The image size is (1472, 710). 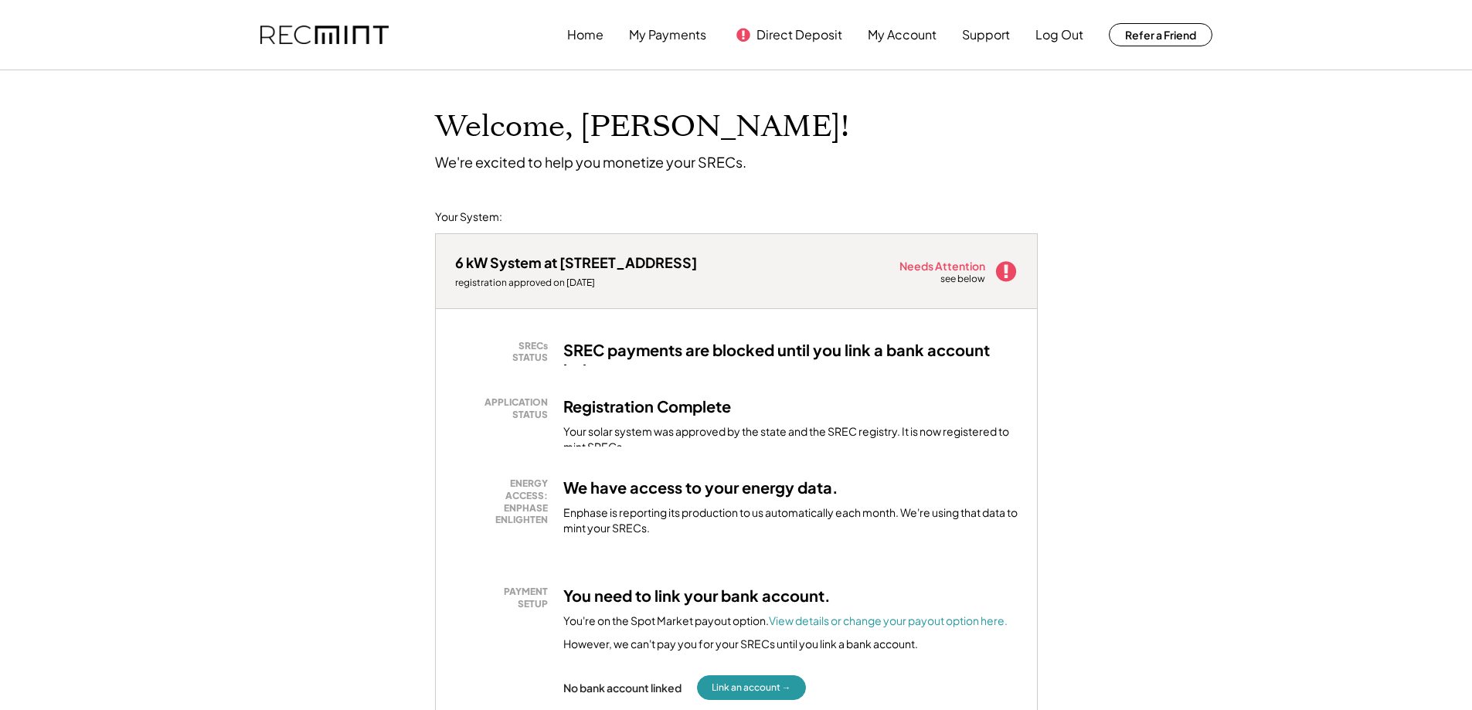 What do you see at coordinates (505, 597) in the screenshot?
I see `div: PAYMENT SETUP` at bounding box center [505, 597].